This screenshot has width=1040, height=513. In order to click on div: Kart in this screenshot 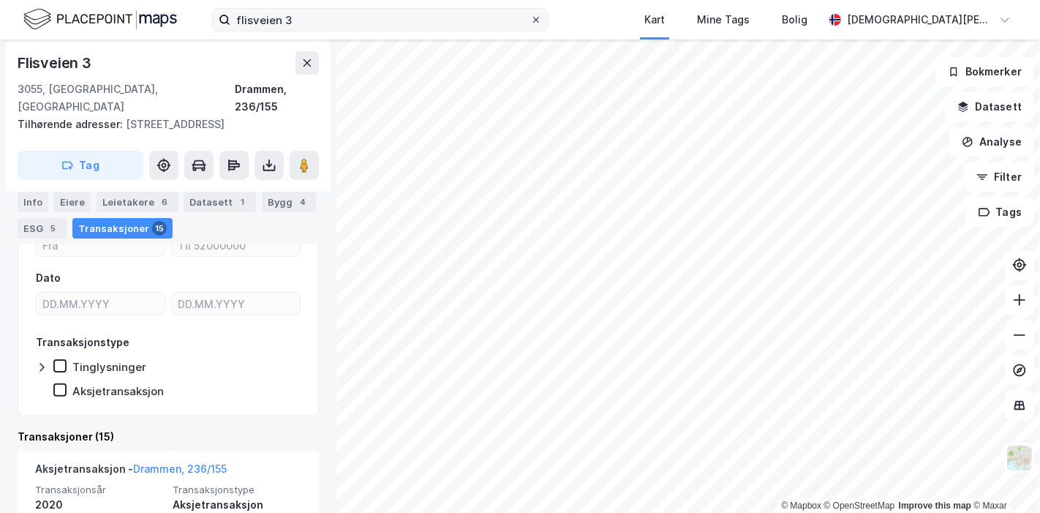, I will do `click(654, 20)`.